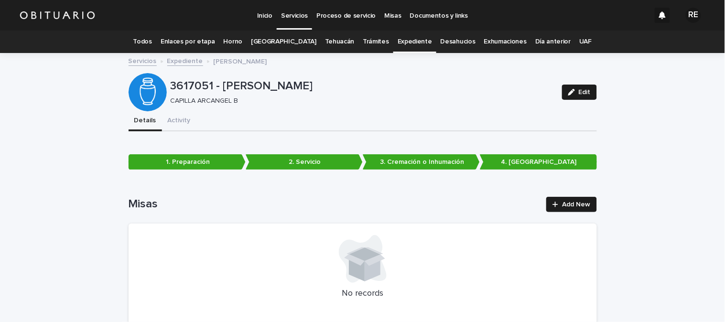  I want to click on p: 3. Cremación o Inhumación, so click(421, 162).